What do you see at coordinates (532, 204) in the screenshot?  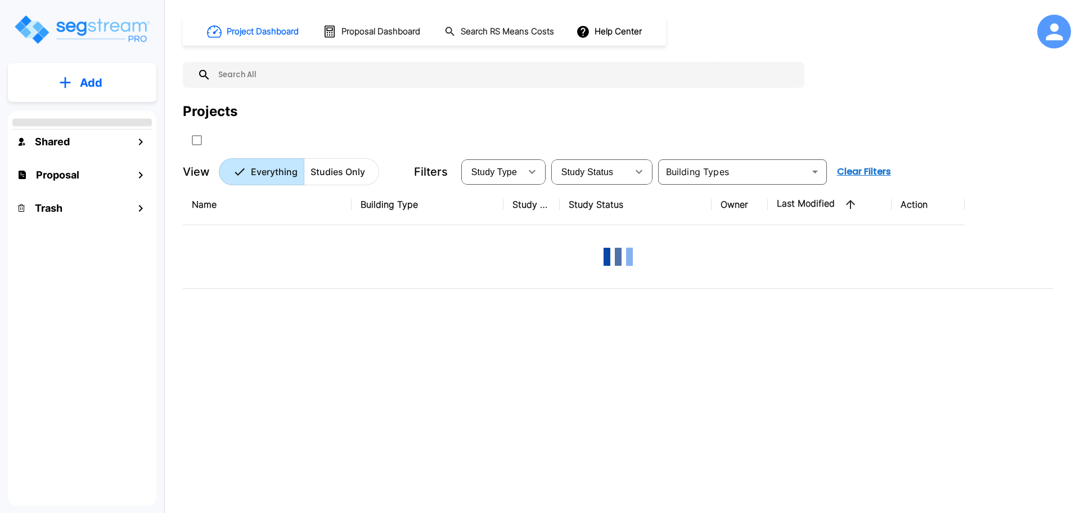 I see `th: Study Type` at bounding box center [532, 204].